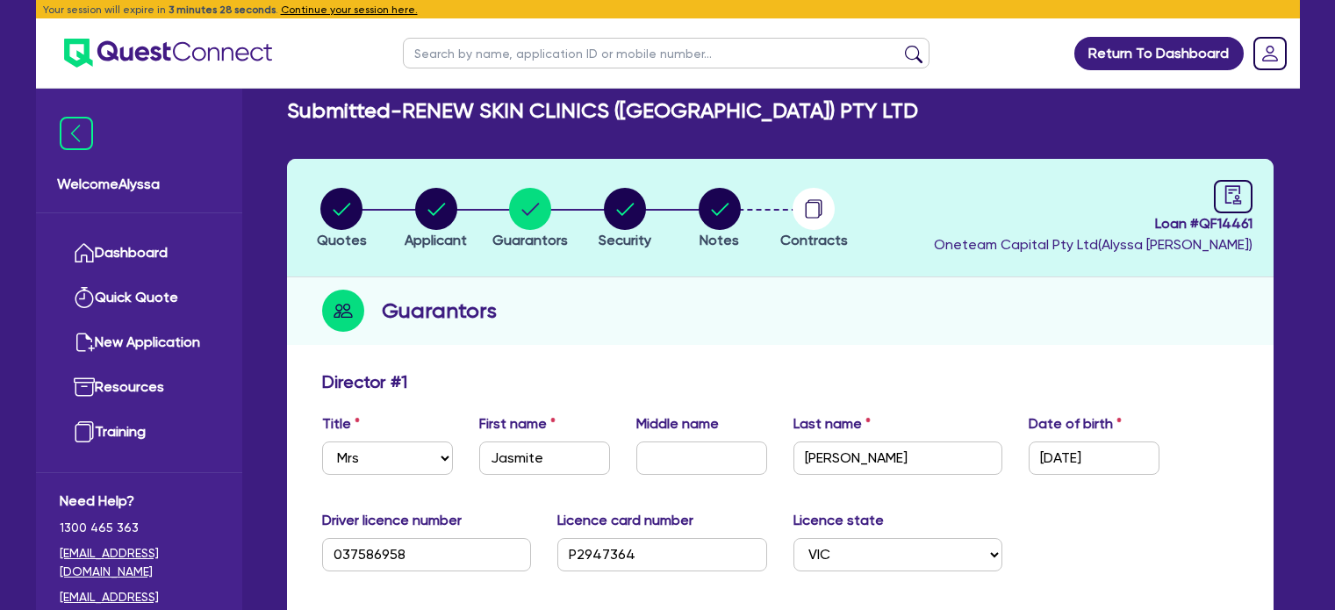 Image resolution: width=1335 pixels, height=610 pixels. I want to click on span: 1300 465 363, so click(139, 527).